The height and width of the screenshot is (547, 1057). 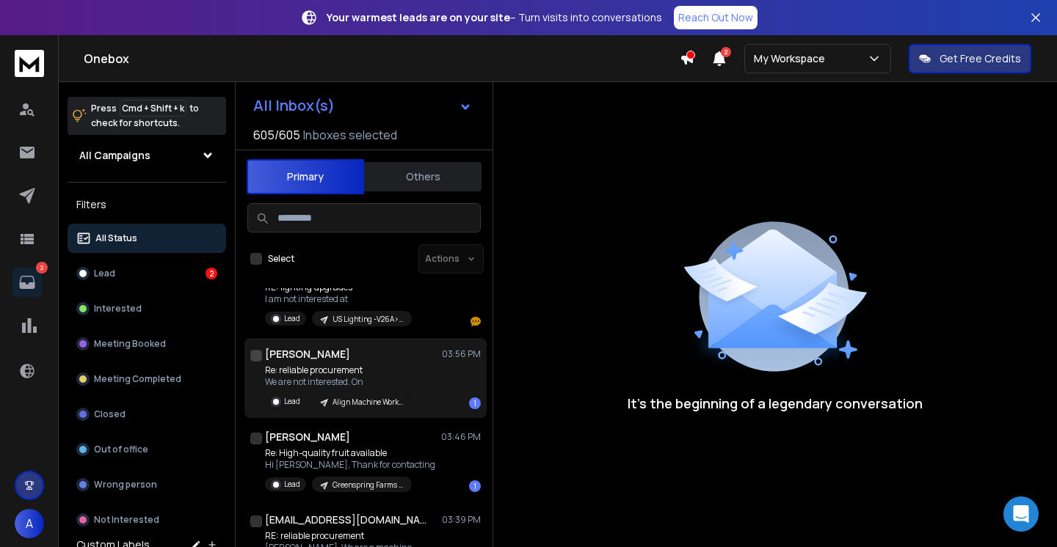 What do you see at coordinates (350, 453) in the screenshot?
I see `p: Re: High-quality fruit available` at bounding box center [350, 453].